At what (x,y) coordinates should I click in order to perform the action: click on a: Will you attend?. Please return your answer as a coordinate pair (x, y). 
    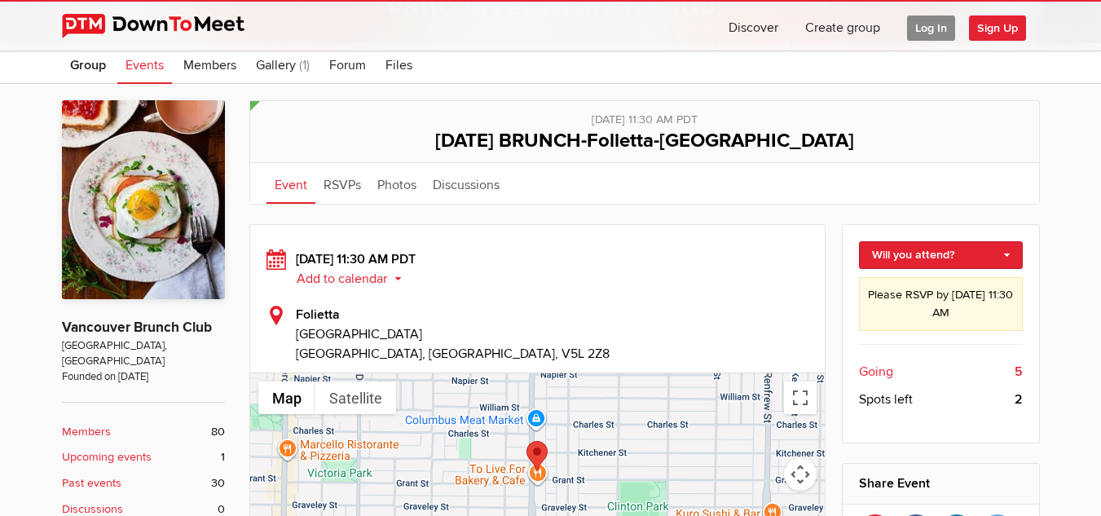
    Looking at the image, I should click on (940, 255).